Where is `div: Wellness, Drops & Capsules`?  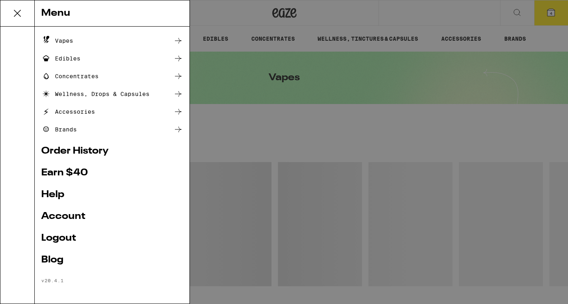 div: Wellness, Drops & Capsules is located at coordinates (95, 94).